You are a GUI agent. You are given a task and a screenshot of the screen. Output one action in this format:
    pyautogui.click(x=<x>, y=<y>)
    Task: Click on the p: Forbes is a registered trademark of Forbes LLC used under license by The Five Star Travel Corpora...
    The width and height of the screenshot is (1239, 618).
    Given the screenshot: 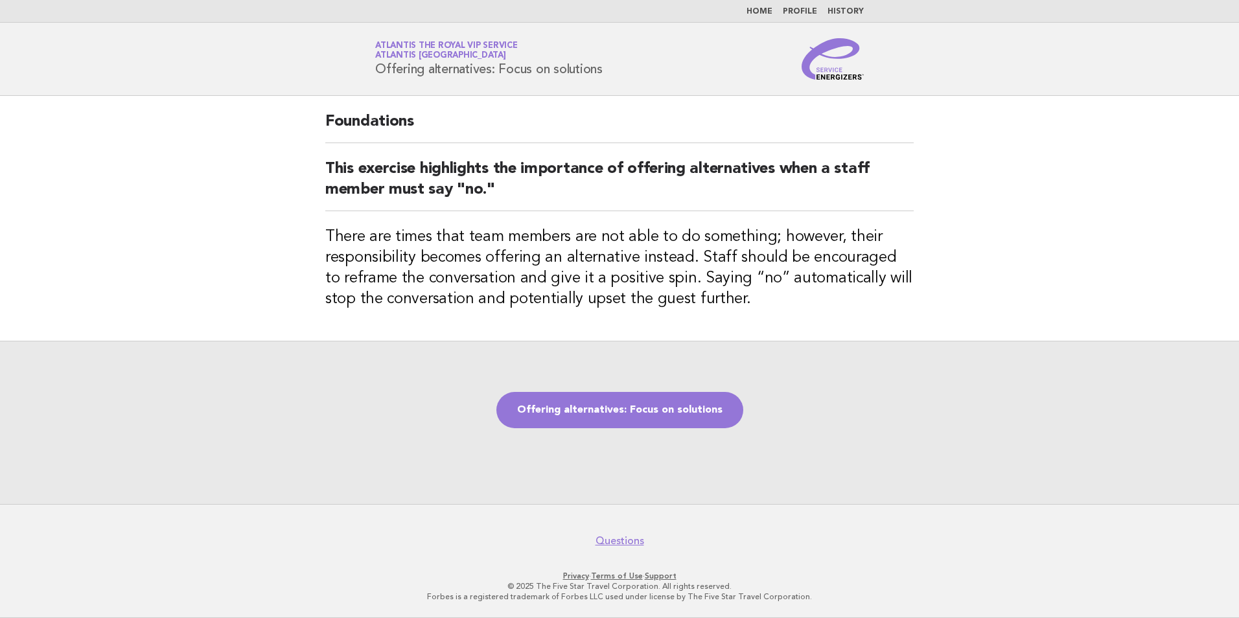 What is the action you would take?
    pyautogui.click(x=619, y=597)
    